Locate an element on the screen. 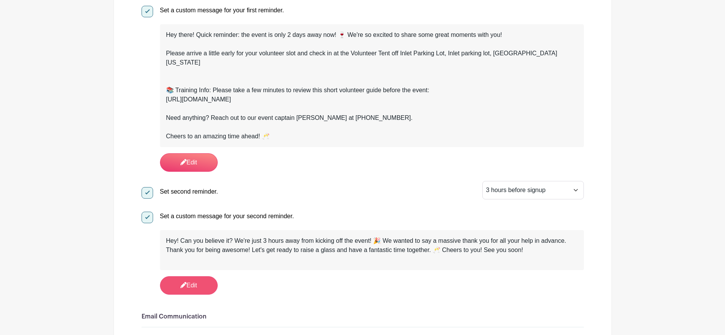 This screenshot has height=335, width=725. div: Please arrive a little early for your volunteer slot and check in at the Volunteer Tent off Inlet... is located at coordinates (372, 58).